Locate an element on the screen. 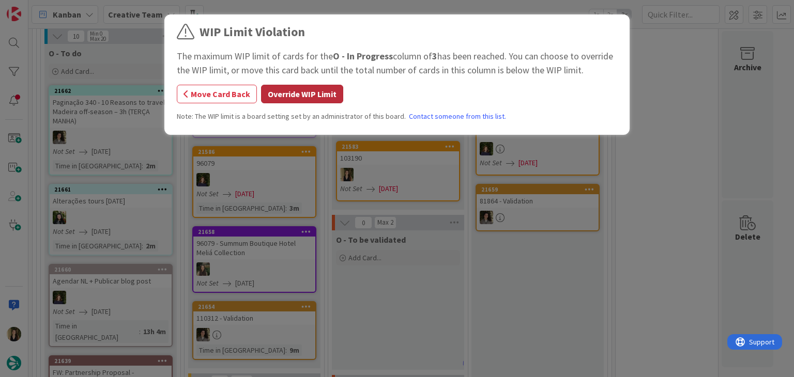  div: WIP Limit Violation is located at coordinates (252, 32).